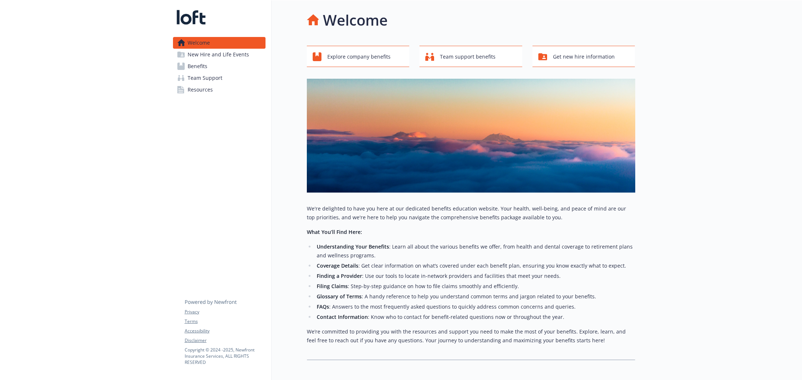 Image resolution: width=802 pixels, height=380 pixels. I want to click on p: We're delighted to have you here at our dedicated benefits education website. Your health, well-b..., so click(471, 213).